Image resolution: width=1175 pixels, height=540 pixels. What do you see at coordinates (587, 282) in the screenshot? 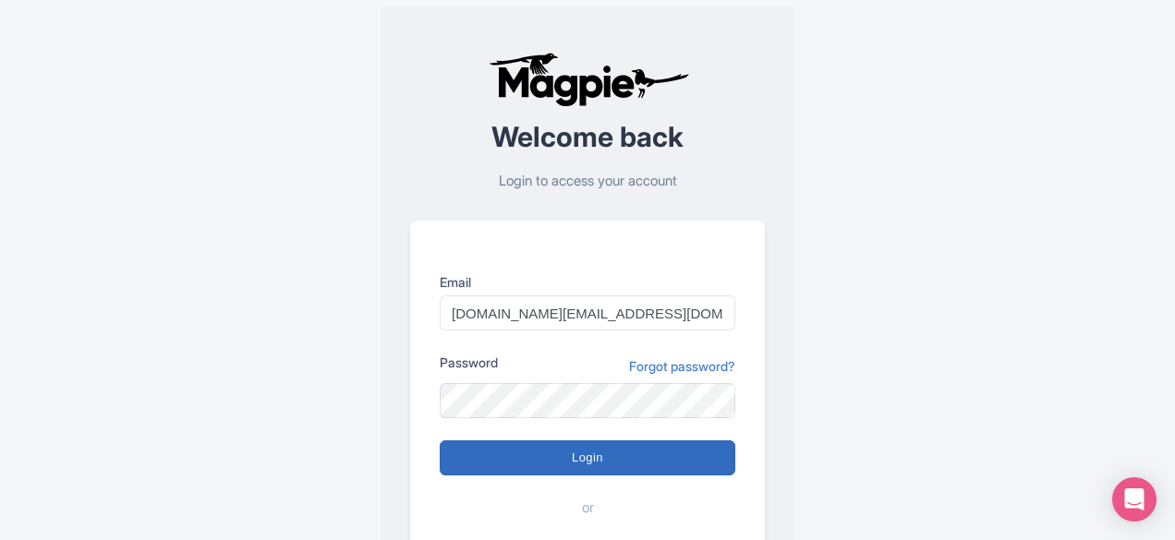
I see `label: Email` at bounding box center [587, 282].